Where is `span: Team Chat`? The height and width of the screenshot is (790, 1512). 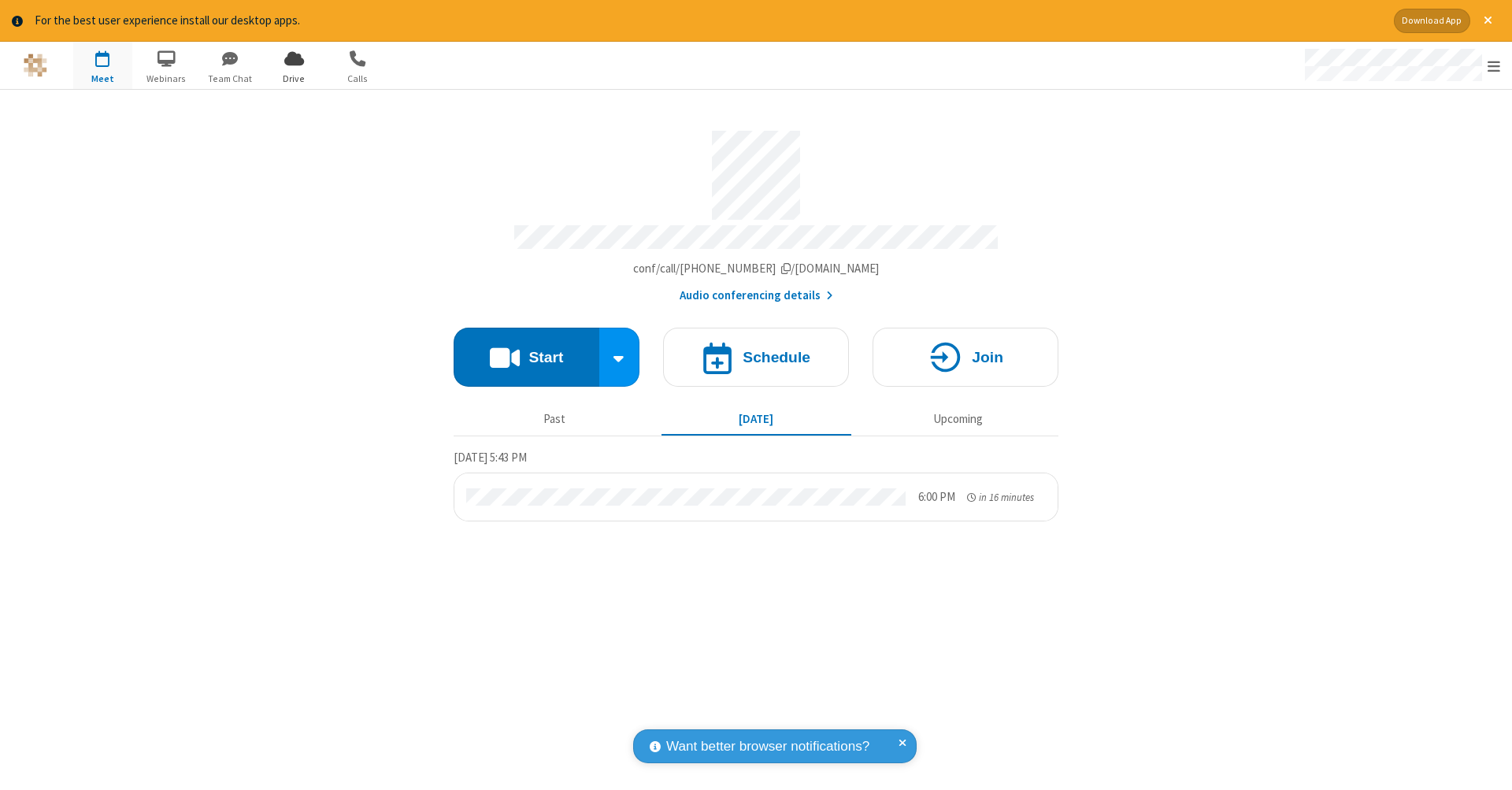
span: Team Chat is located at coordinates (230, 79).